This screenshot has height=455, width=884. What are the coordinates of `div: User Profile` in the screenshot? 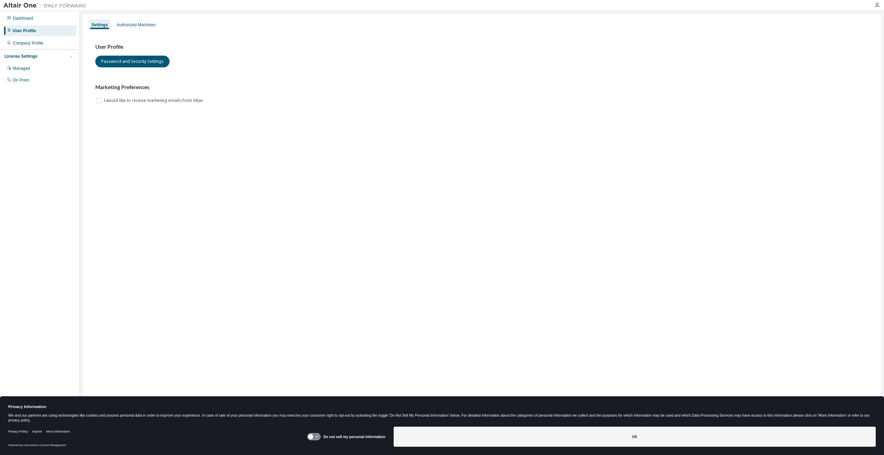 It's located at (24, 31).